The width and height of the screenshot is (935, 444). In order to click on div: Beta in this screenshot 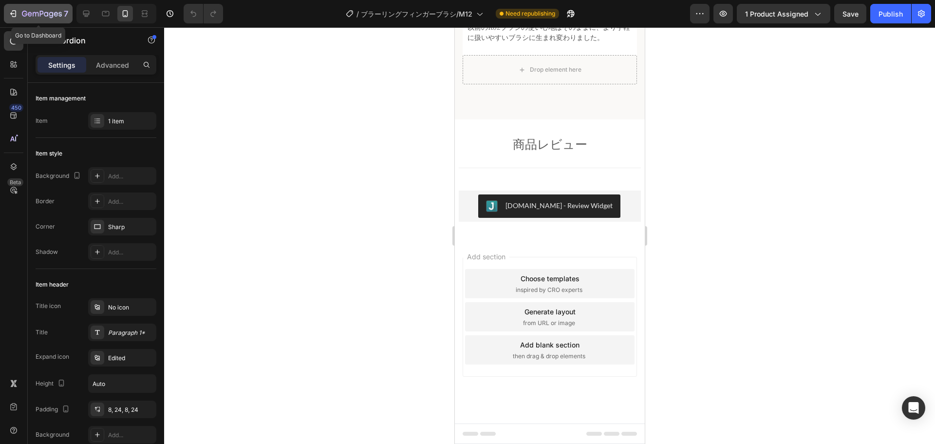, I will do `click(15, 182)`.